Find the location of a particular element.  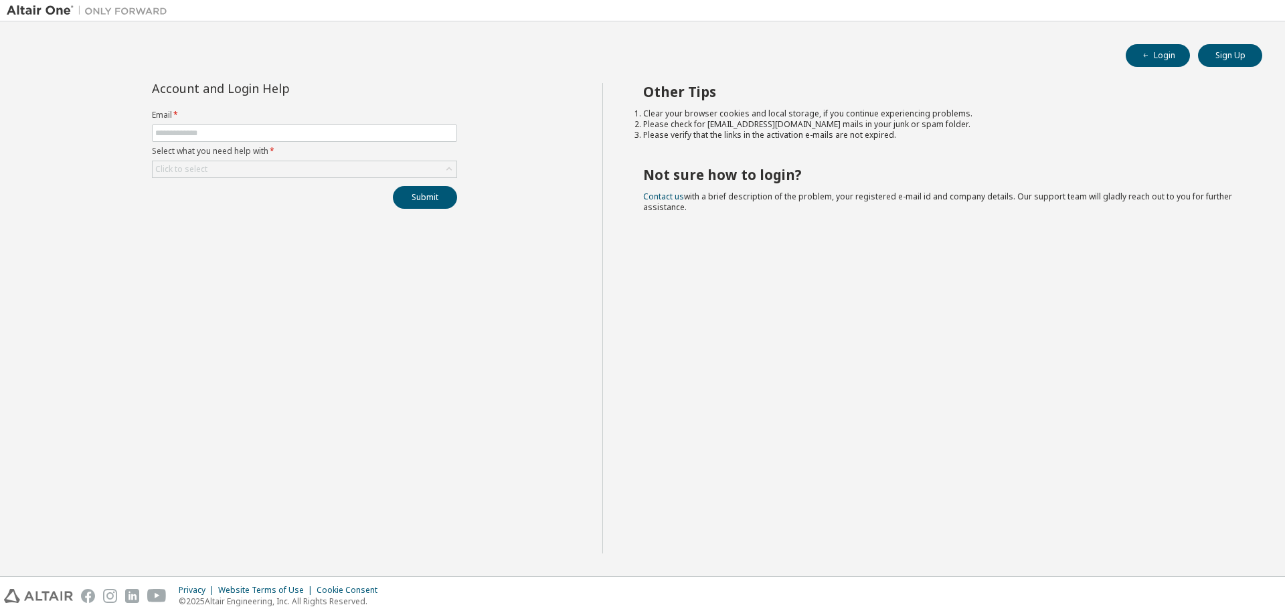

button: Submit is located at coordinates (425, 197).